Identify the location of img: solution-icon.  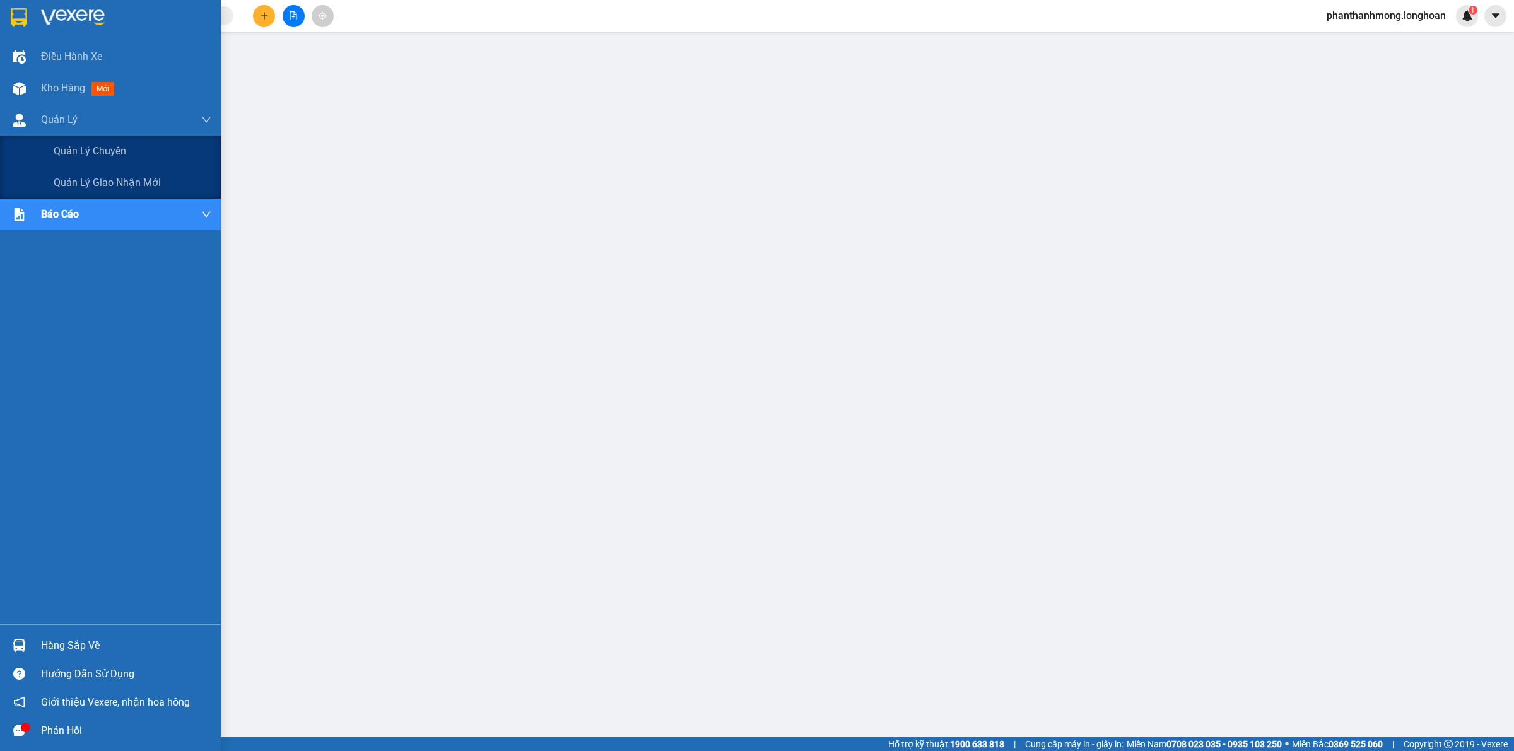
(19, 214).